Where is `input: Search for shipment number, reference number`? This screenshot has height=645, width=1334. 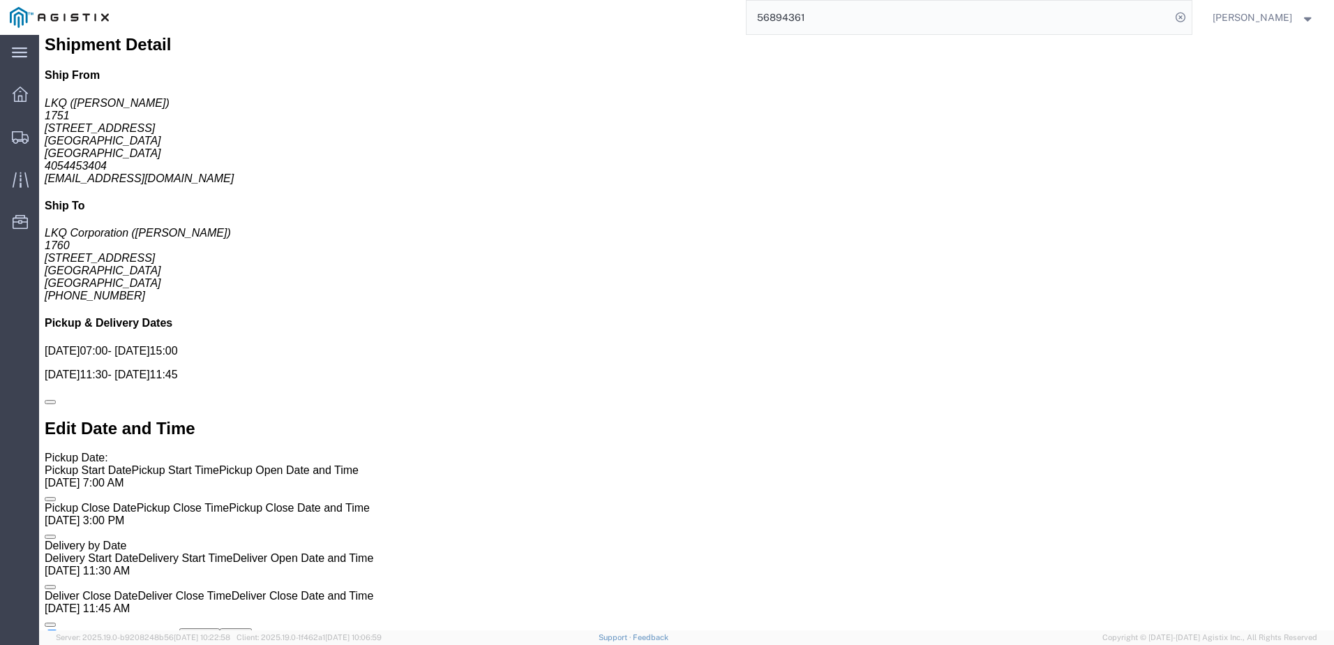
input: Search for shipment number, reference number is located at coordinates (959, 17).